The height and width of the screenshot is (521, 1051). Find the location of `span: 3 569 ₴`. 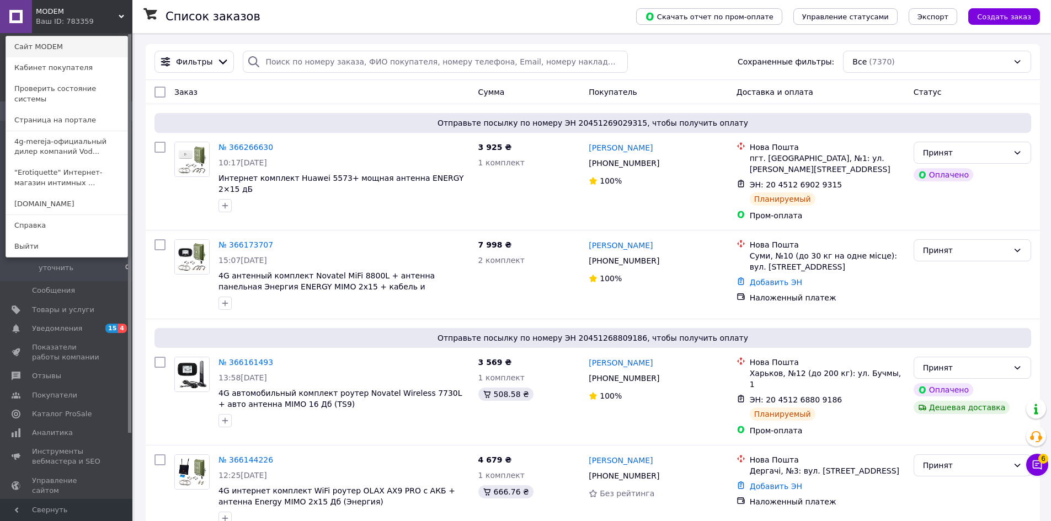

span: 3 569 ₴ is located at coordinates (495, 363).